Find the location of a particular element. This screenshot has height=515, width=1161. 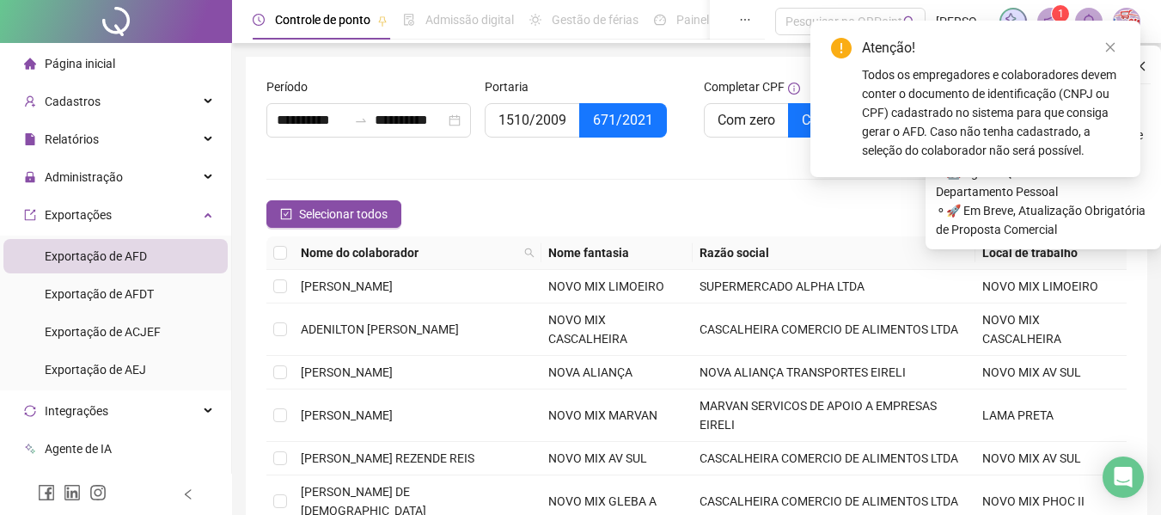

span: sun is located at coordinates (535, 20).